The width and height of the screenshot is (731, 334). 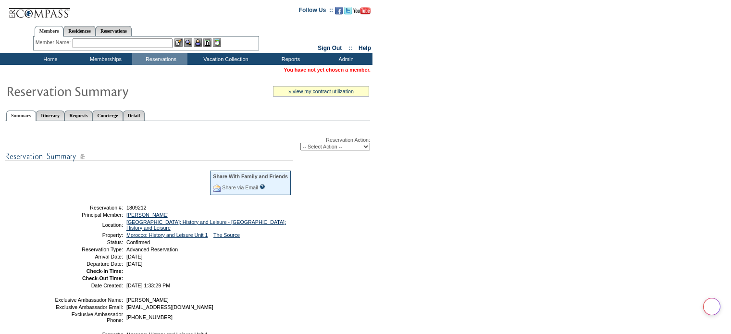 What do you see at coordinates (167, 235) in the screenshot?
I see `a: Morocco: History and Leisure Unit 1` at bounding box center [167, 235].